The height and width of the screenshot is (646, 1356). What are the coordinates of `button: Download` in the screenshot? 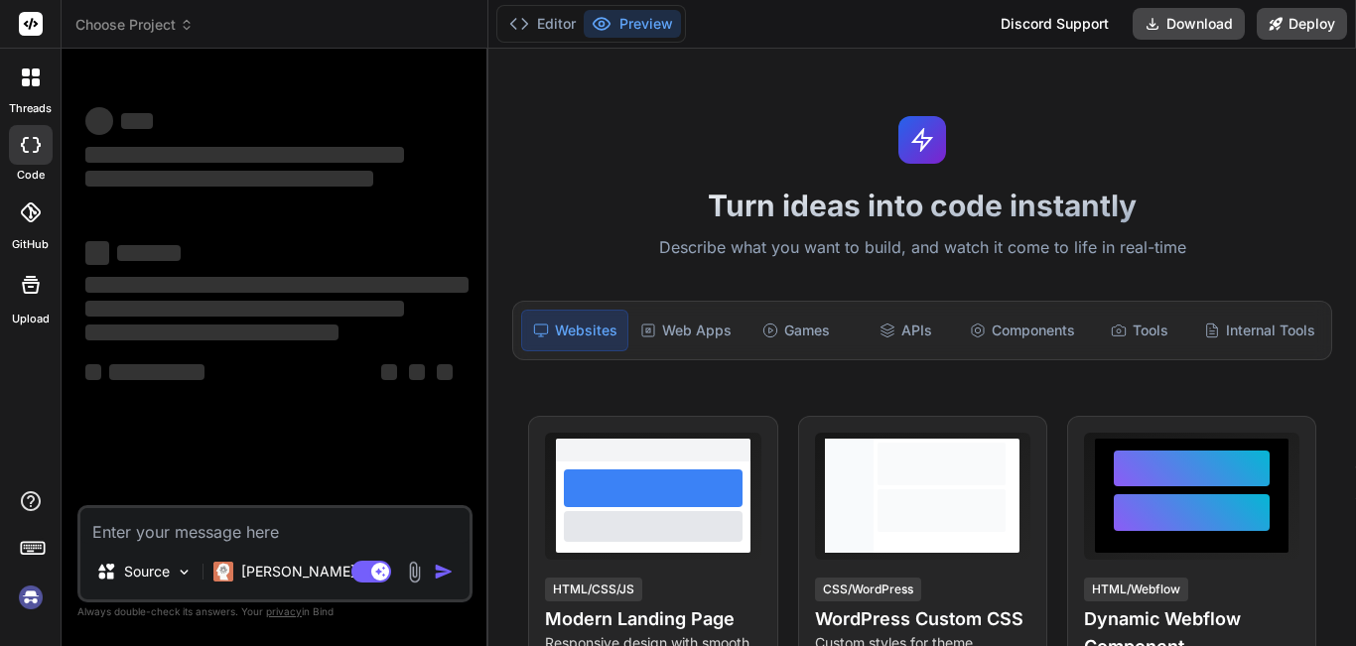 It's located at (1188, 24).